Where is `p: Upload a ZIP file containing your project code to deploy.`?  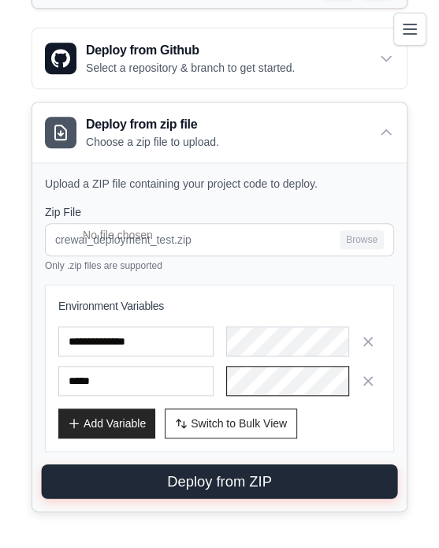 p: Upload a ZIP file containing your project code to deploy. is located at coordinates (219, 184).